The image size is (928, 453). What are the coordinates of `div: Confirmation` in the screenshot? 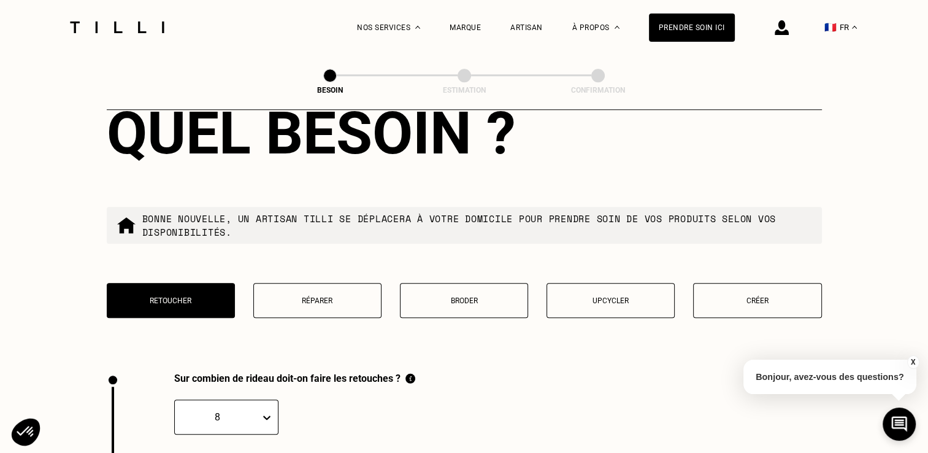 It's located at (598, 90).